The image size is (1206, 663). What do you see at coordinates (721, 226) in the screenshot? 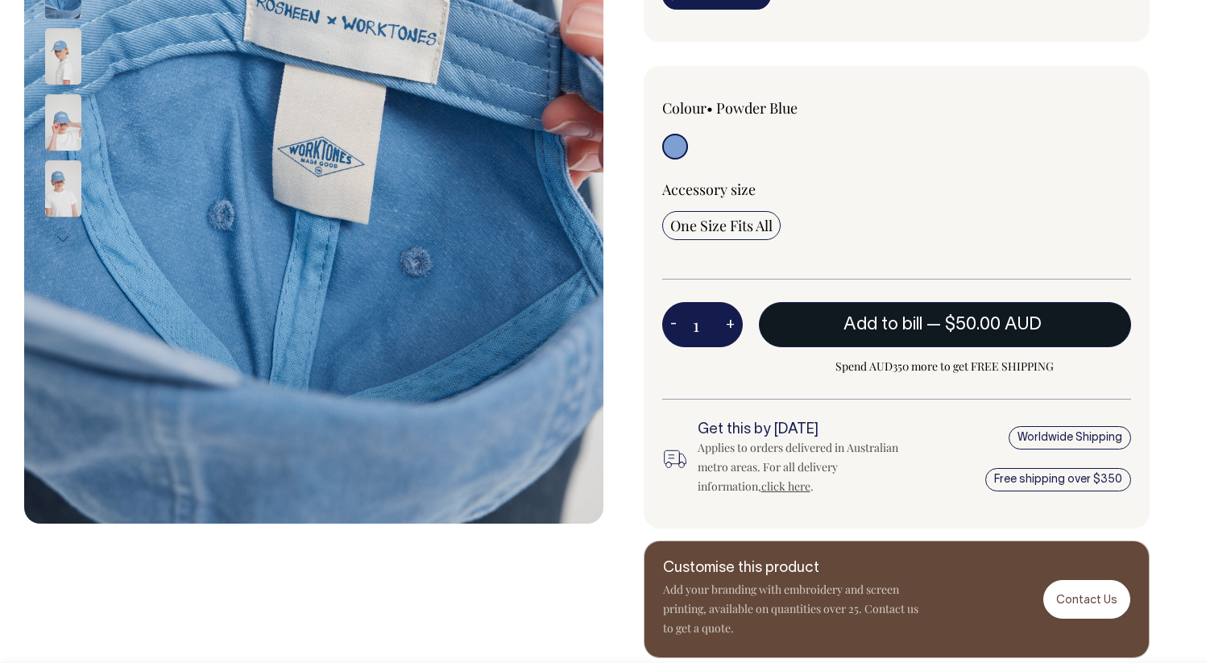
I see `input: One Size Fits All` at bounding box center [721, 226].